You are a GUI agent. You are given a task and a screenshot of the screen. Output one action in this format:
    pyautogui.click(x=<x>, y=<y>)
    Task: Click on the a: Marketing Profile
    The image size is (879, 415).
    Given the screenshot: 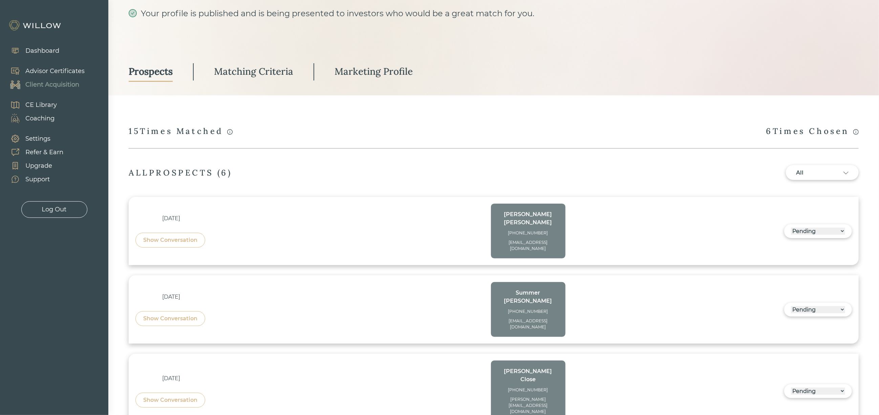 What is the action you would take?
    pyautogui.click(x=373, y=72)
    